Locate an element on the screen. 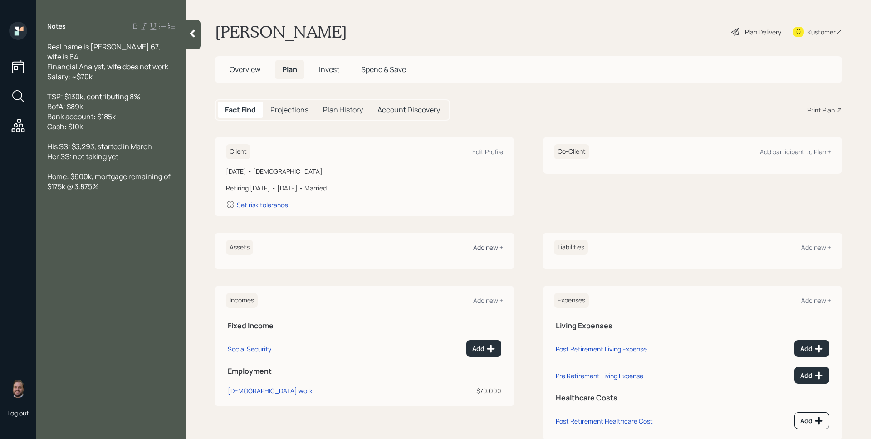 The width and height of the screenshot is (871, 439). div: Post Retirement Healthcare Cost is located at coordinates (604, 421).